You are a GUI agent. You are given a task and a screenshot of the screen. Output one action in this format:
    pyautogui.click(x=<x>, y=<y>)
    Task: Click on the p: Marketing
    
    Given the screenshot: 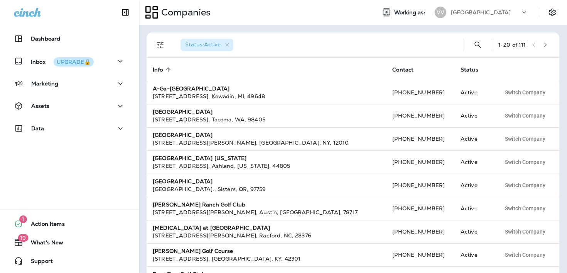 What is the action you would take?
    pyautogui.click(x=45, y=83)
    